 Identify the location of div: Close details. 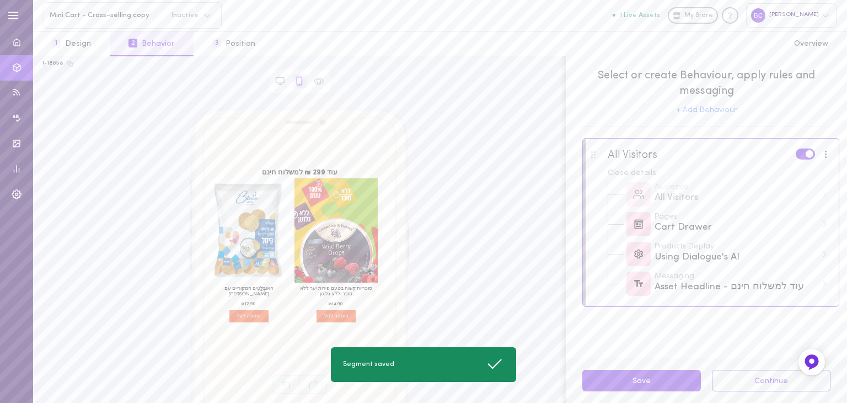
(719, 173).